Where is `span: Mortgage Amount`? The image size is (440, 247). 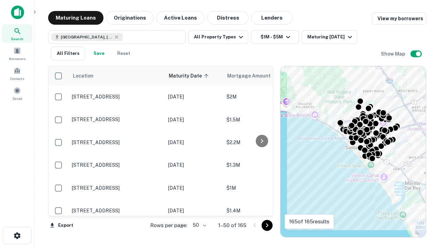 span: Mortgage Amount is located at coordinates (253, 76).